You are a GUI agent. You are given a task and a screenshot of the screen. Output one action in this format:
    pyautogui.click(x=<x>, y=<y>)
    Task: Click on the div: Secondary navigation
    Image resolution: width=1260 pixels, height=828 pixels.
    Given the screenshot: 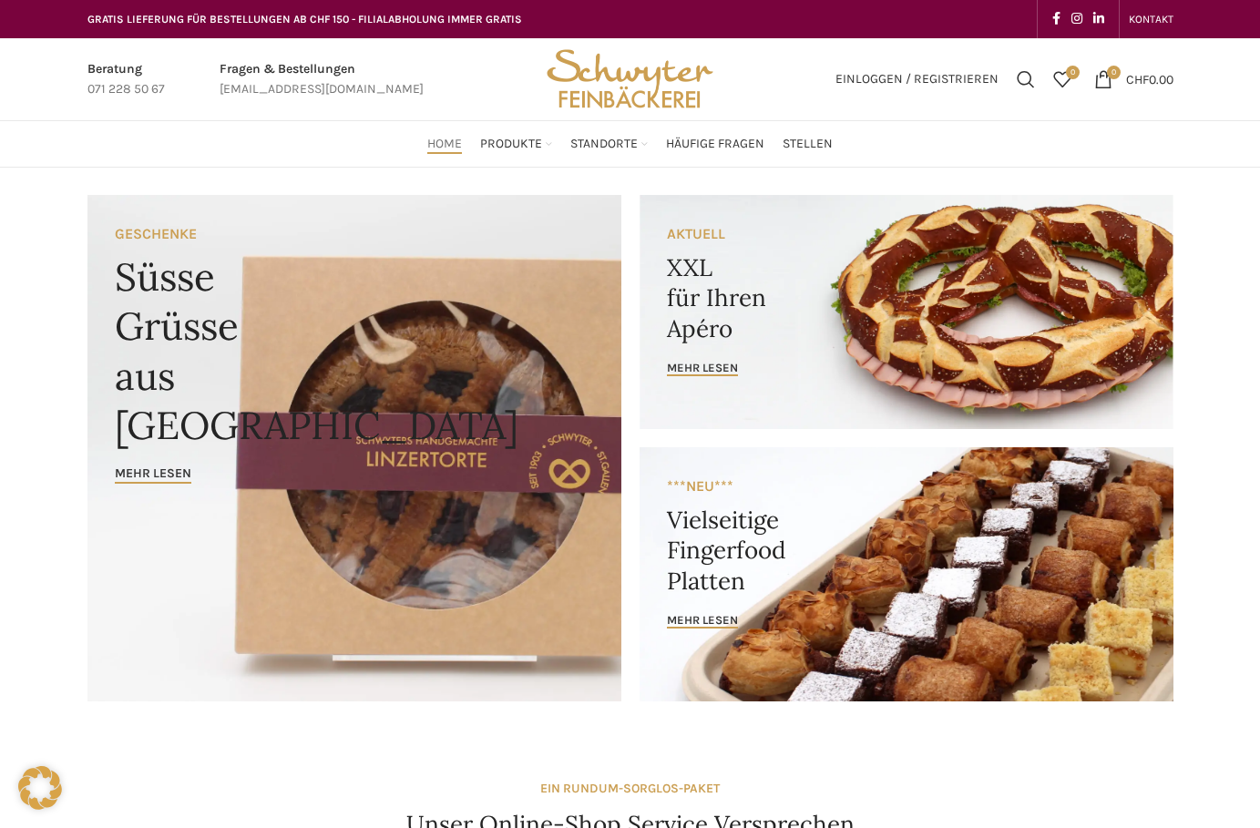 What is the action you would take?
    pyautogui.click(x=1151, y=19)
    